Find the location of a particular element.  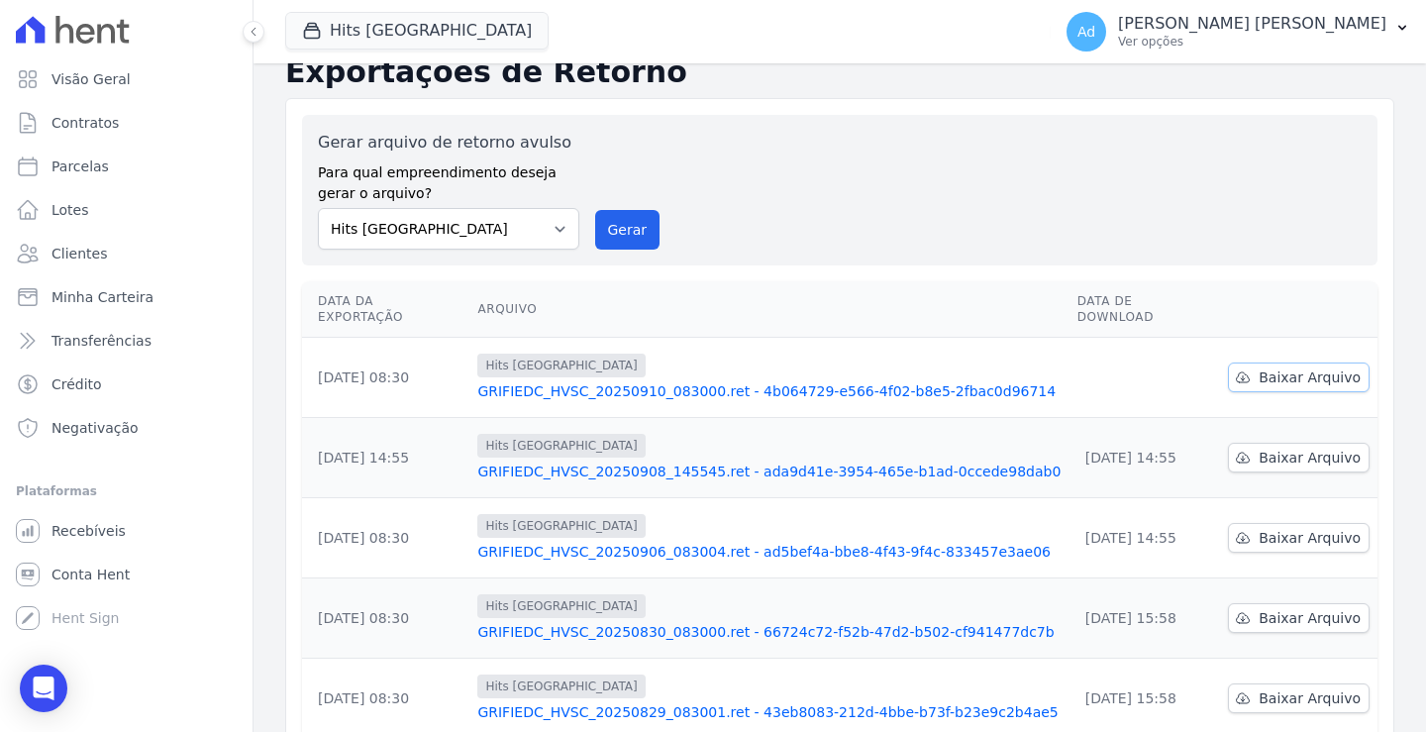

a: GRIFIEDC_HVSC_20250829_083001.ret - 43eb8083-212d-4bbe-b73f-b23e9c2b4ae5 is located at coordinates (768, 712).